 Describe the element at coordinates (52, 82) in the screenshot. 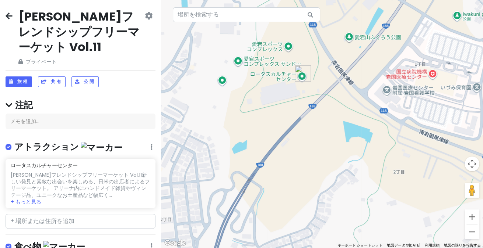

I see `button: 共有` at that location.